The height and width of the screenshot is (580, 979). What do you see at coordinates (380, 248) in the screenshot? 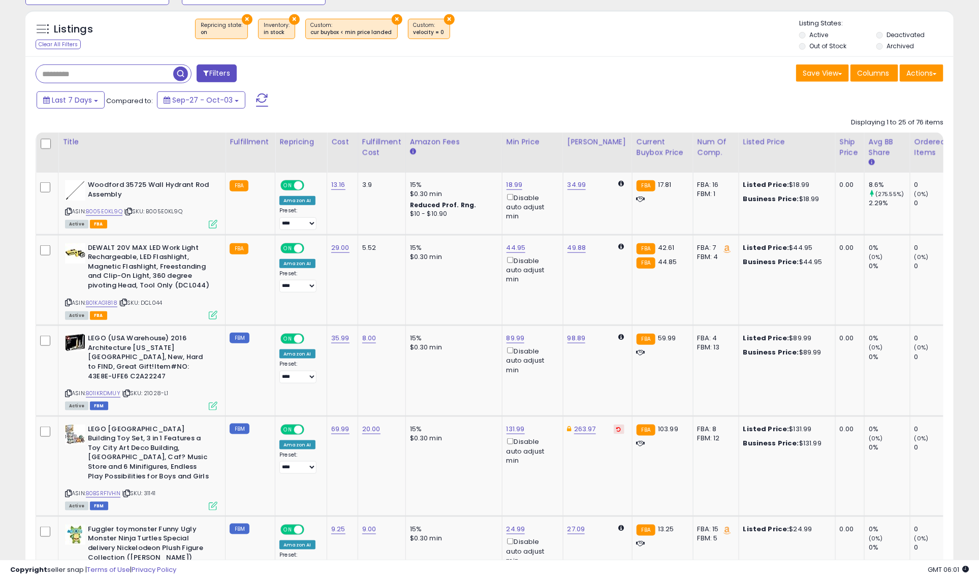
I see `div: 5.52` at bounding box center [380, 248].